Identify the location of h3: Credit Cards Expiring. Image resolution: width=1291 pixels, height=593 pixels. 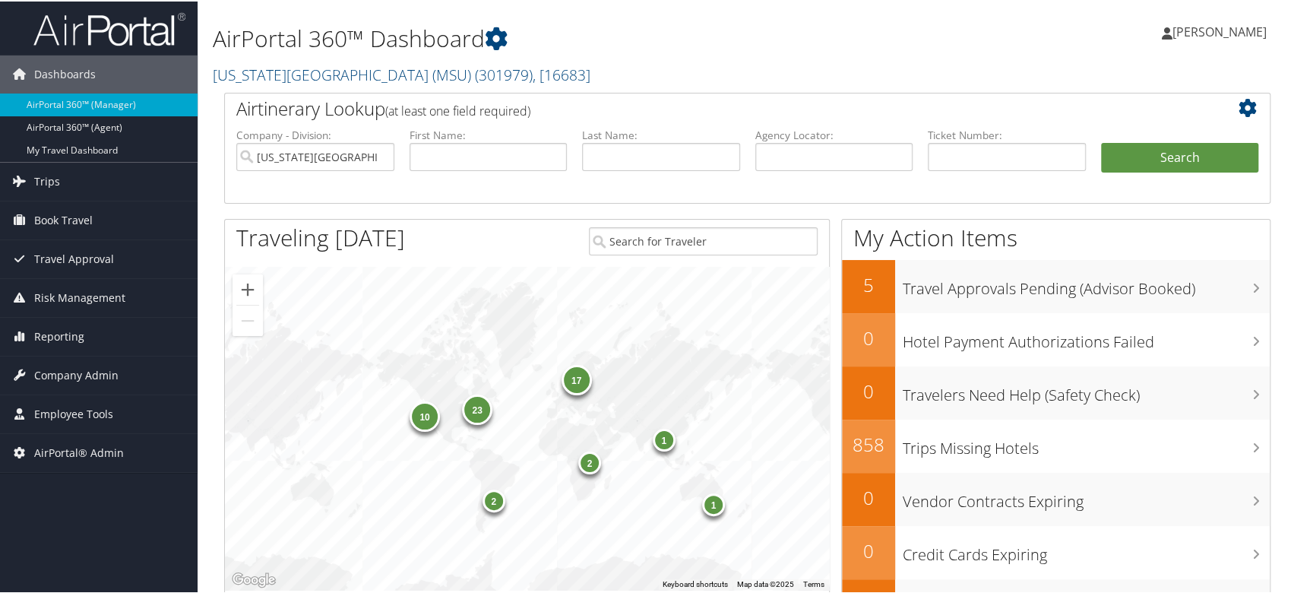
(1086, 549).